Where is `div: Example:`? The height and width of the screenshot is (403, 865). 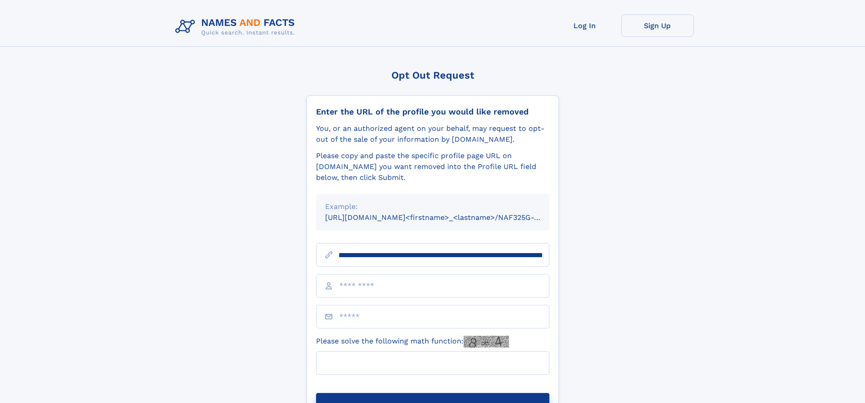
div: Example: is located at coordinates (433, 207).